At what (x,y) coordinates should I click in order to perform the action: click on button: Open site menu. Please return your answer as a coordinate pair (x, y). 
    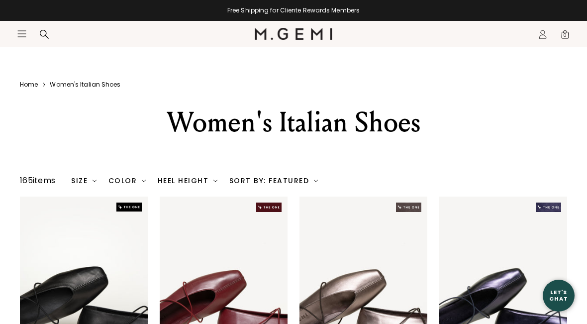
    Looking at the image, I should click on (22, 34).